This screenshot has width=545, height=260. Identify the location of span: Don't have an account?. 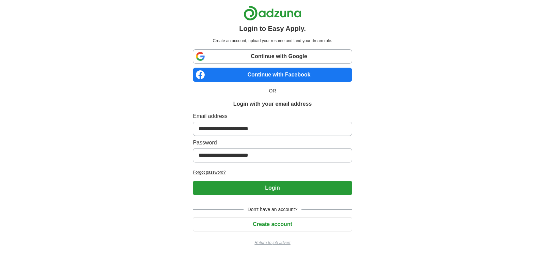
(272, 210).